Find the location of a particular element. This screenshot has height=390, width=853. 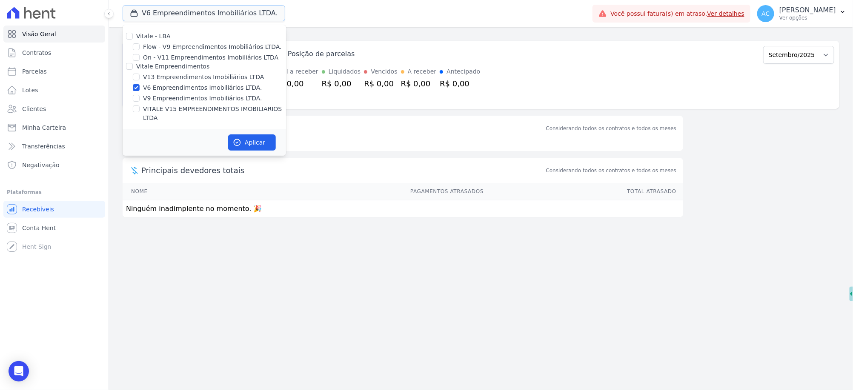

span: Minha Carteira is located at coordinates (44, 128).